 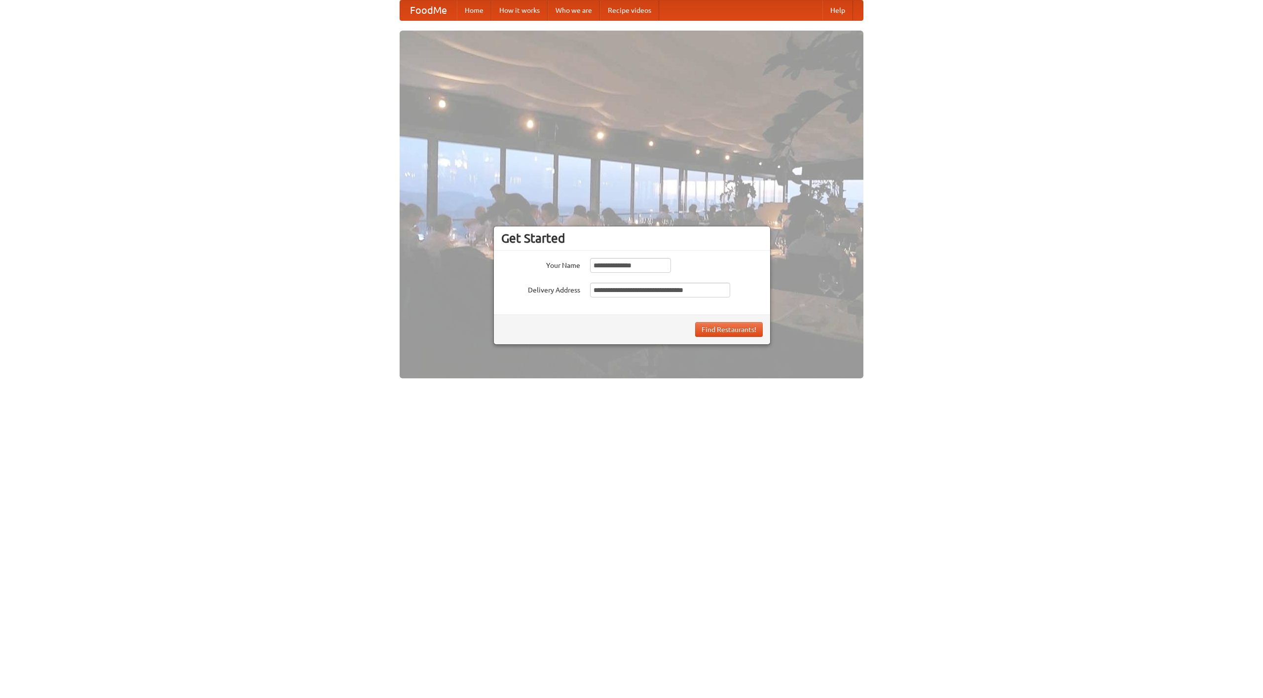 What do you see at coordinates (837, 10) in the screenshot?
I see `a: Help` at bounding box center [837, 10].